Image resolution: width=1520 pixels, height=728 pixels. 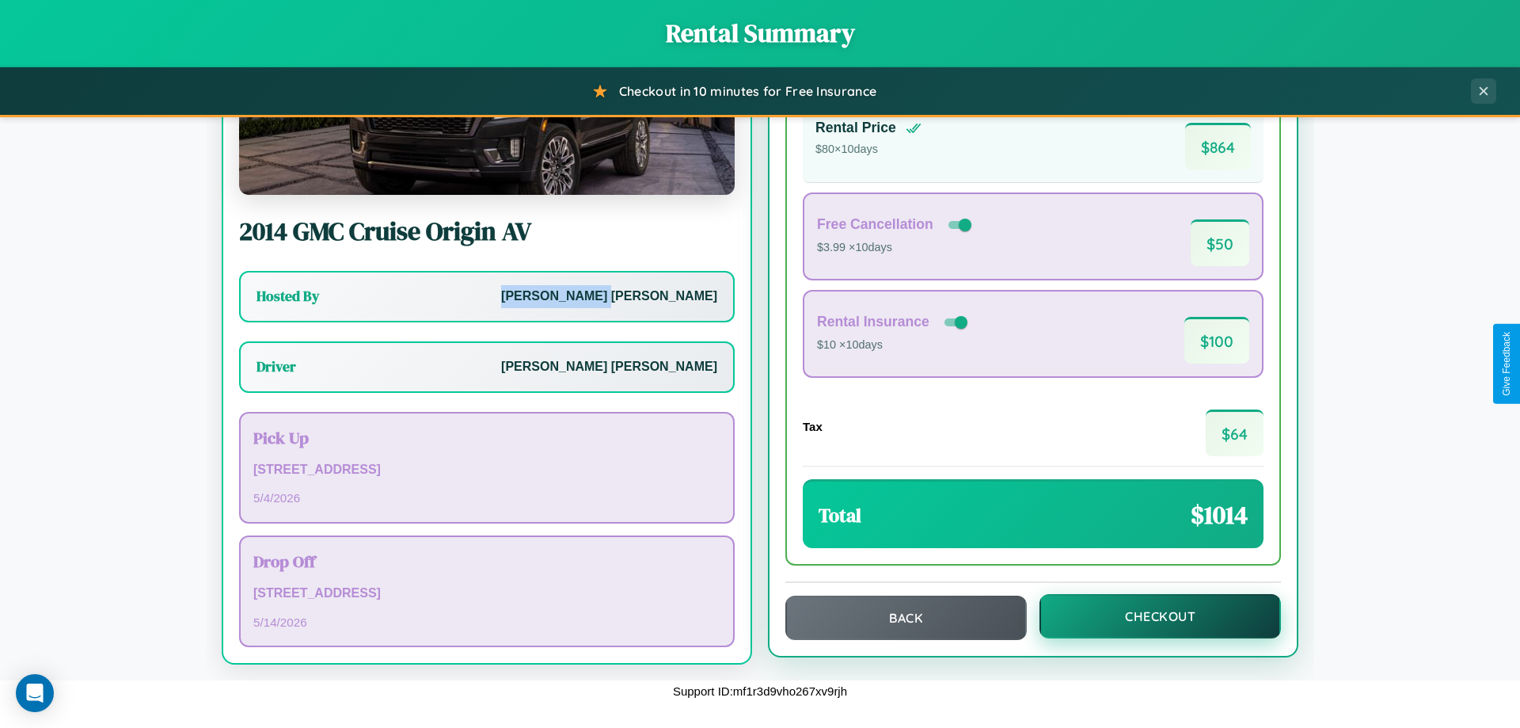 What do you see at coordinates (896, 248) in the screenshot?
I see `p: $3.99 × 10 days` at bounding box center [896, 248].